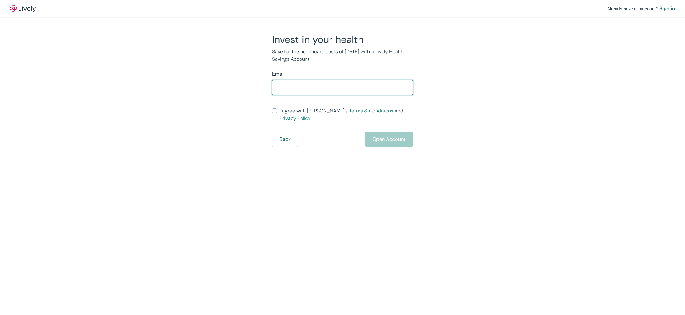  What do you see at coordinates (371, 111) in the screenshot?
I see `a: Terms & Conditions` at bounding box center [371, 111].